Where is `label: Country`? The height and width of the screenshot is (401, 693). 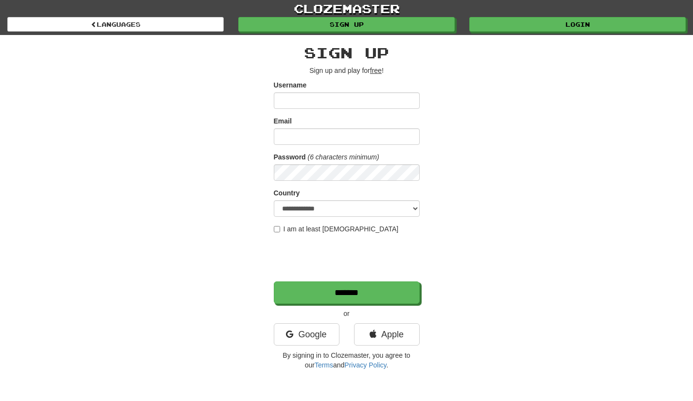 label: Country is located at coordinates (287, 193).